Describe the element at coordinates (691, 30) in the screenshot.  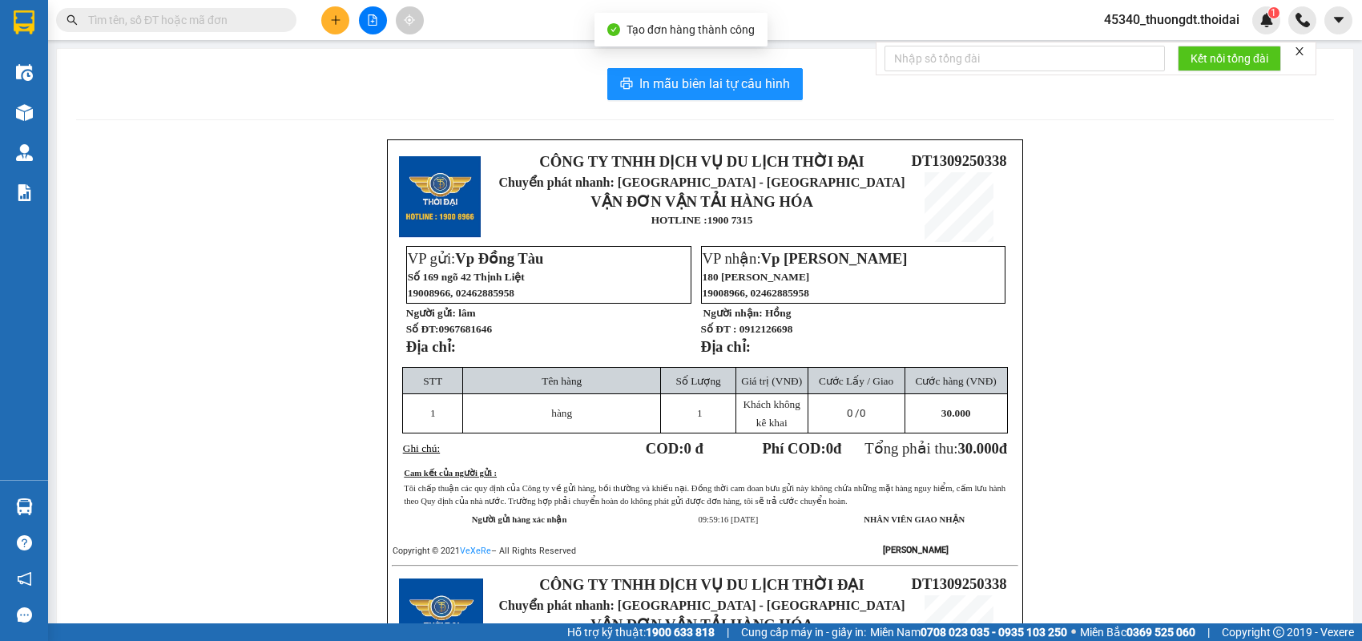
I see `span: Tạo đơn hàng thành công` at that location.